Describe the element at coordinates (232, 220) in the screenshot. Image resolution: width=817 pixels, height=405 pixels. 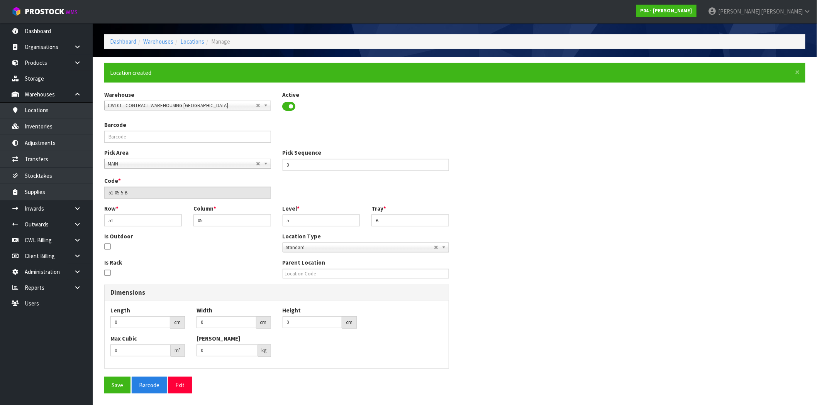
I see `input: Column` at that location.